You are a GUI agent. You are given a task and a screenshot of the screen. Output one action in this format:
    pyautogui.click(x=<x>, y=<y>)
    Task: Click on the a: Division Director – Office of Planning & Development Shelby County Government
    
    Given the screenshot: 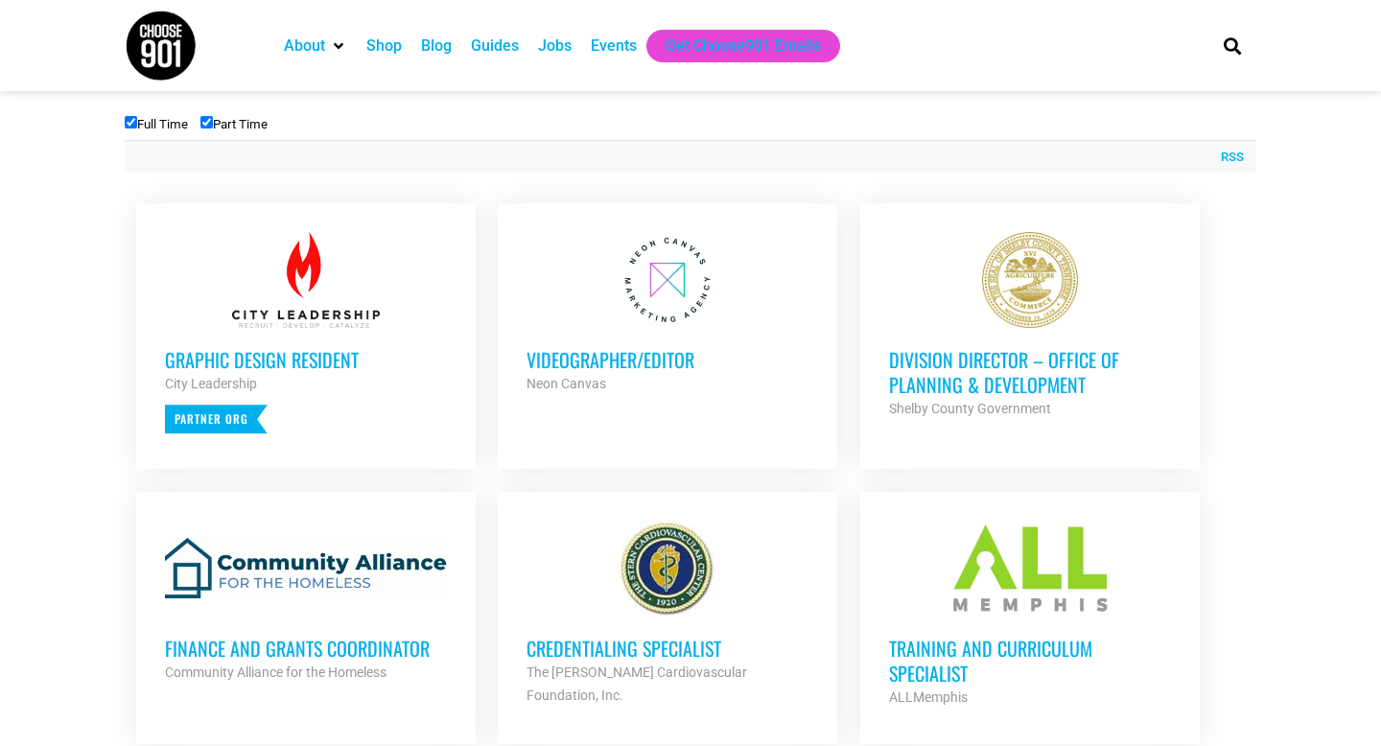 What is the action you would take?
    pyautogui.click(x=1030, y=326)
    